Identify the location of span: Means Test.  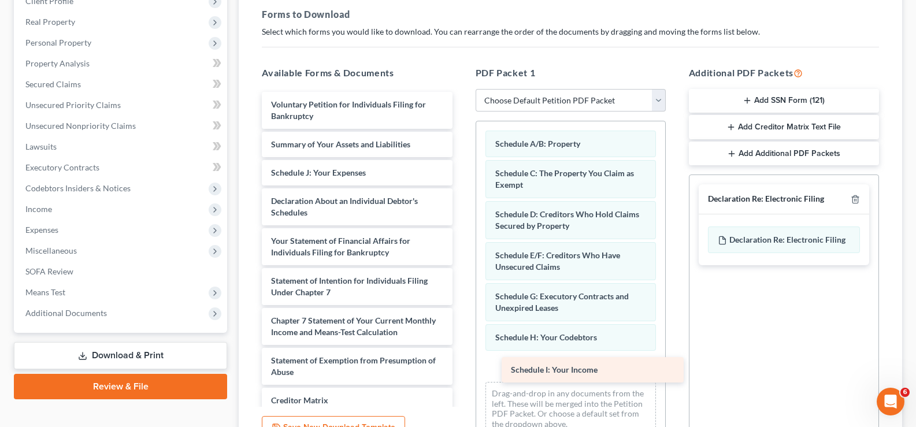
(45, 292).